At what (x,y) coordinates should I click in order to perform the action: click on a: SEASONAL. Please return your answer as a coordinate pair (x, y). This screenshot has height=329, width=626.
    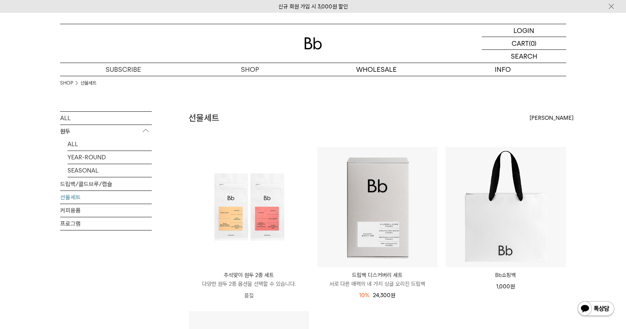
    Looking at the image, I should click on (110, 171).